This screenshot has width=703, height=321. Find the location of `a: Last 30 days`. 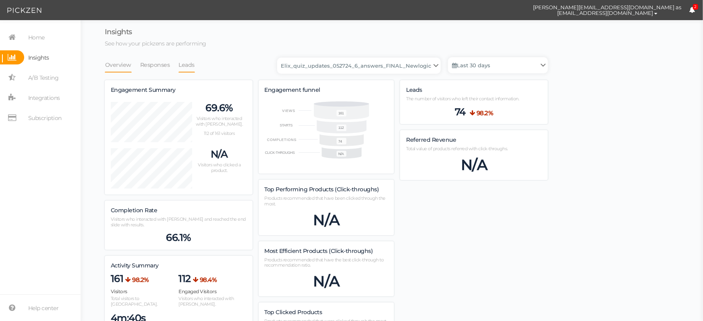

a: Last 30 days is located at coordinates (498, 65).